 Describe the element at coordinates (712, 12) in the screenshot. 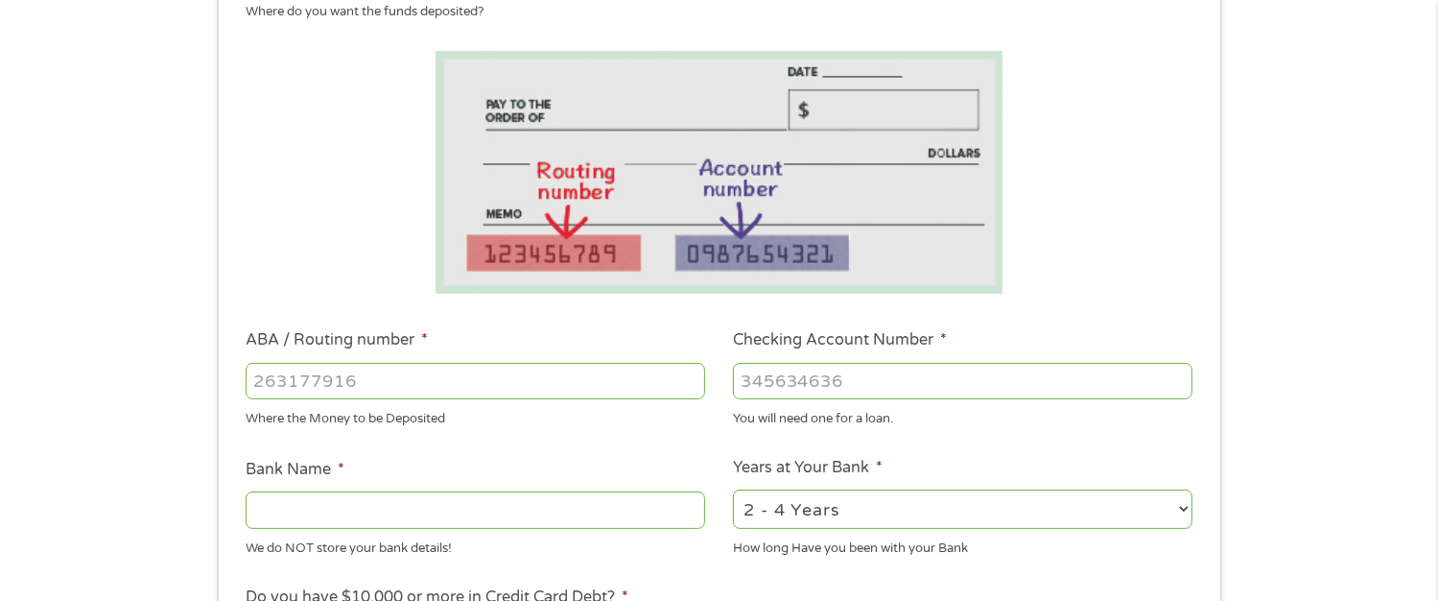

I see `div: Where do you want the funds deposited?` at that location.